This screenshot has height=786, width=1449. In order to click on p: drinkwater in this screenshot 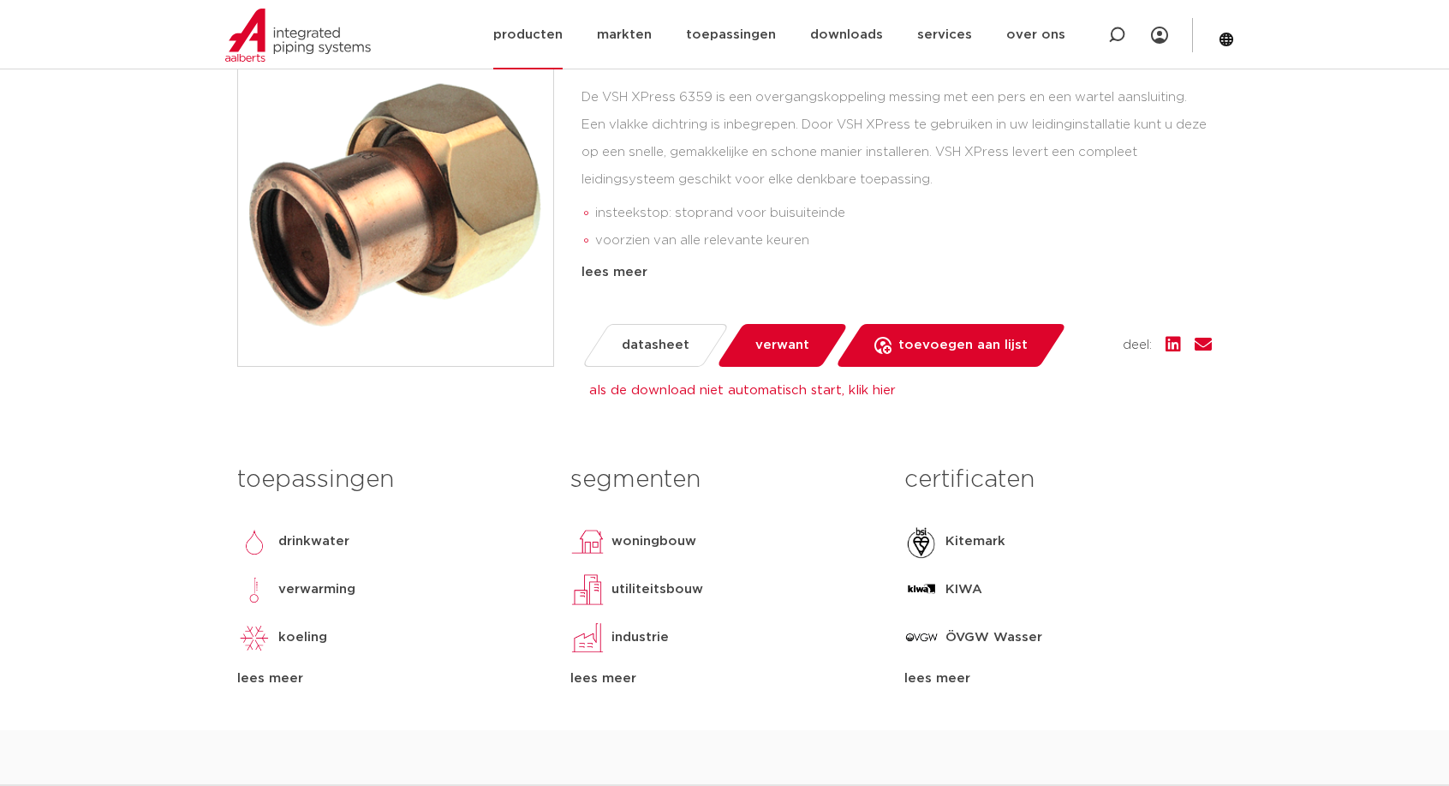, I will do `click(314, 541)`.